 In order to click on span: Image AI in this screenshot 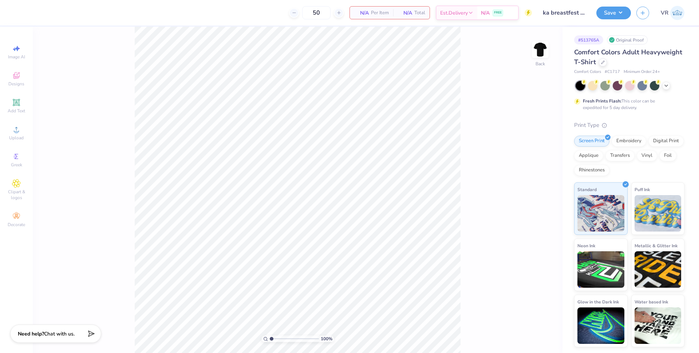, I will do `click(16, 57)`.